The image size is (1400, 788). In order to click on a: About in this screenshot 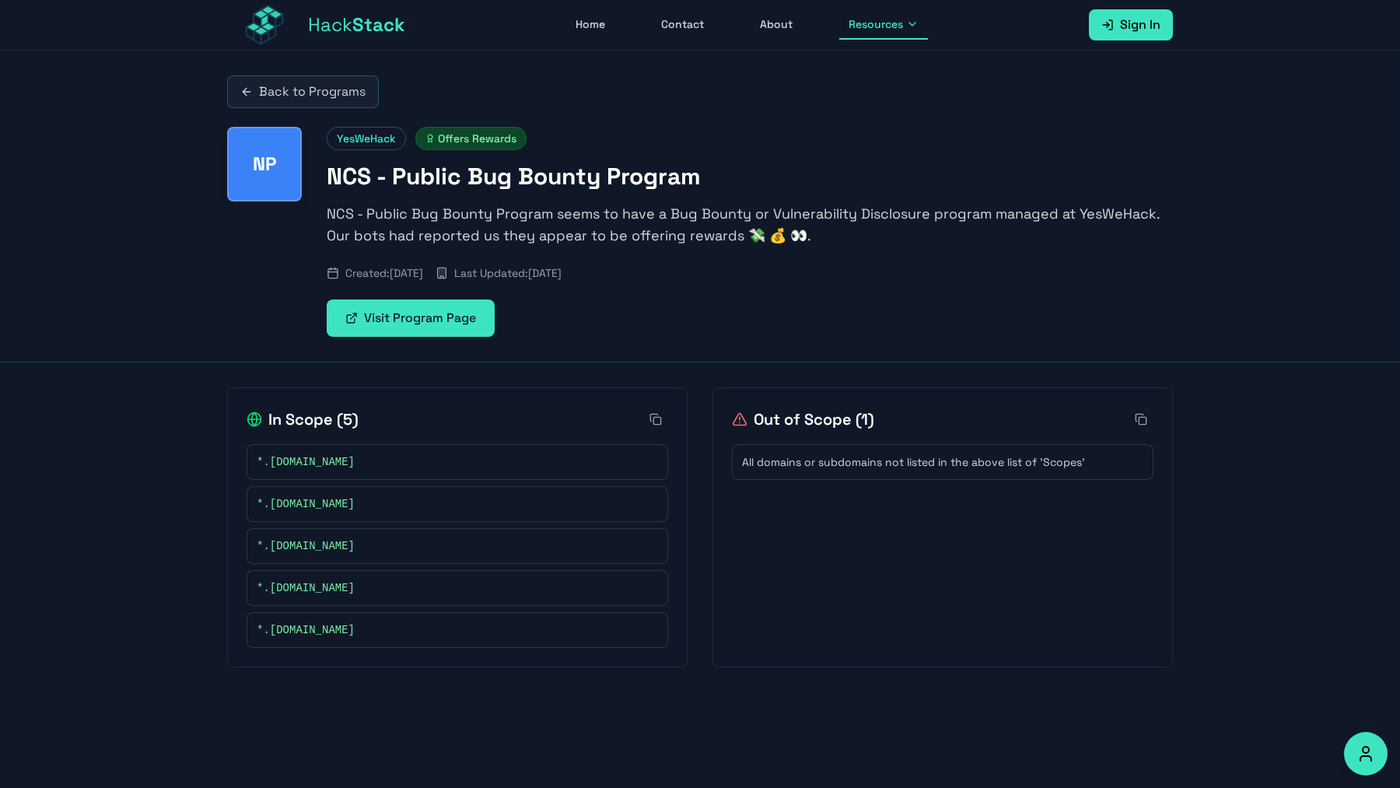, I will do `click(776, 25)`.